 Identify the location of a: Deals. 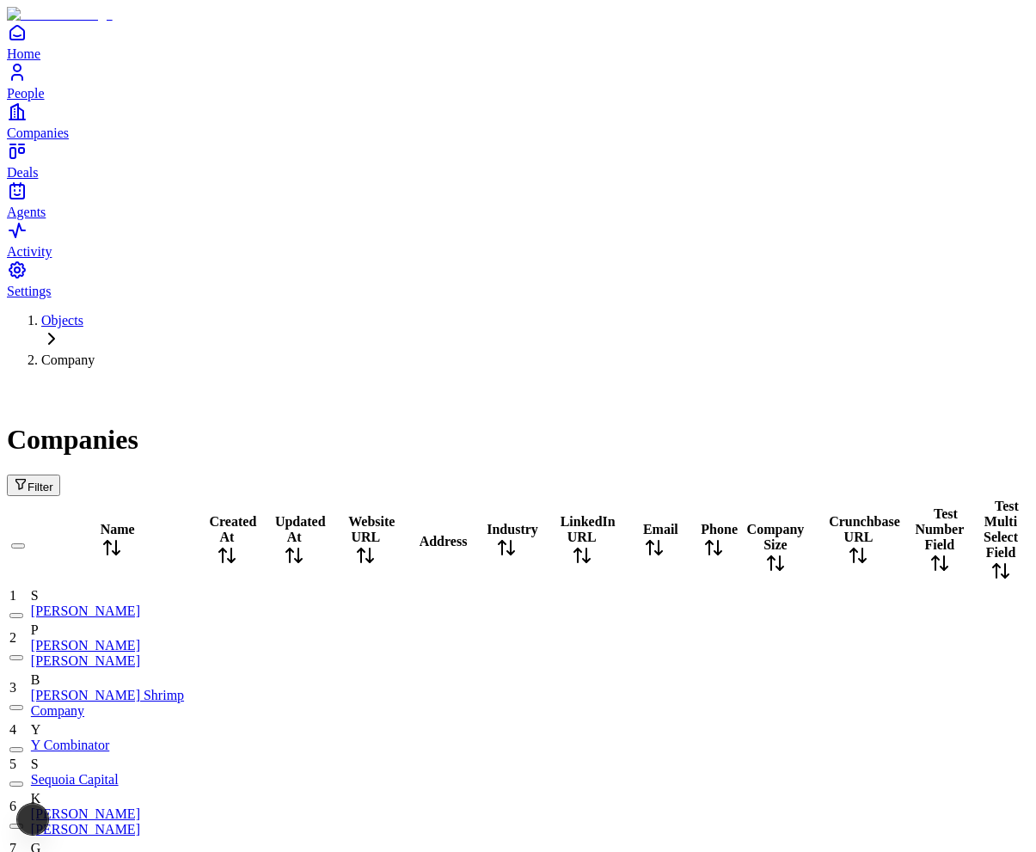
(517, 160).